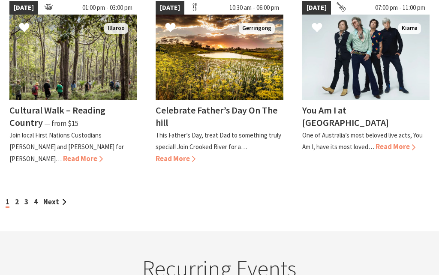 Image resolution: width=439 pixels, height=275 pixels. What do you see at coordinates (36, 202) in the screenshot?
I see `a: 4` at bounding box center [36, 202].